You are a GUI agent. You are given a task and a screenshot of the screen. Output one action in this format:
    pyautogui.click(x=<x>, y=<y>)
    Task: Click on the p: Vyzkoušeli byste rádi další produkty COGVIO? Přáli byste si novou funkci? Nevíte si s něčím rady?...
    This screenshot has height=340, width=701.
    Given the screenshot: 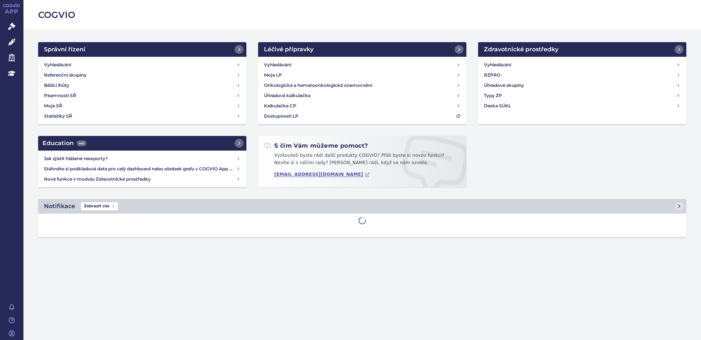 What is the action you would take?
    pyautogui.click(x=362, y=160)
    